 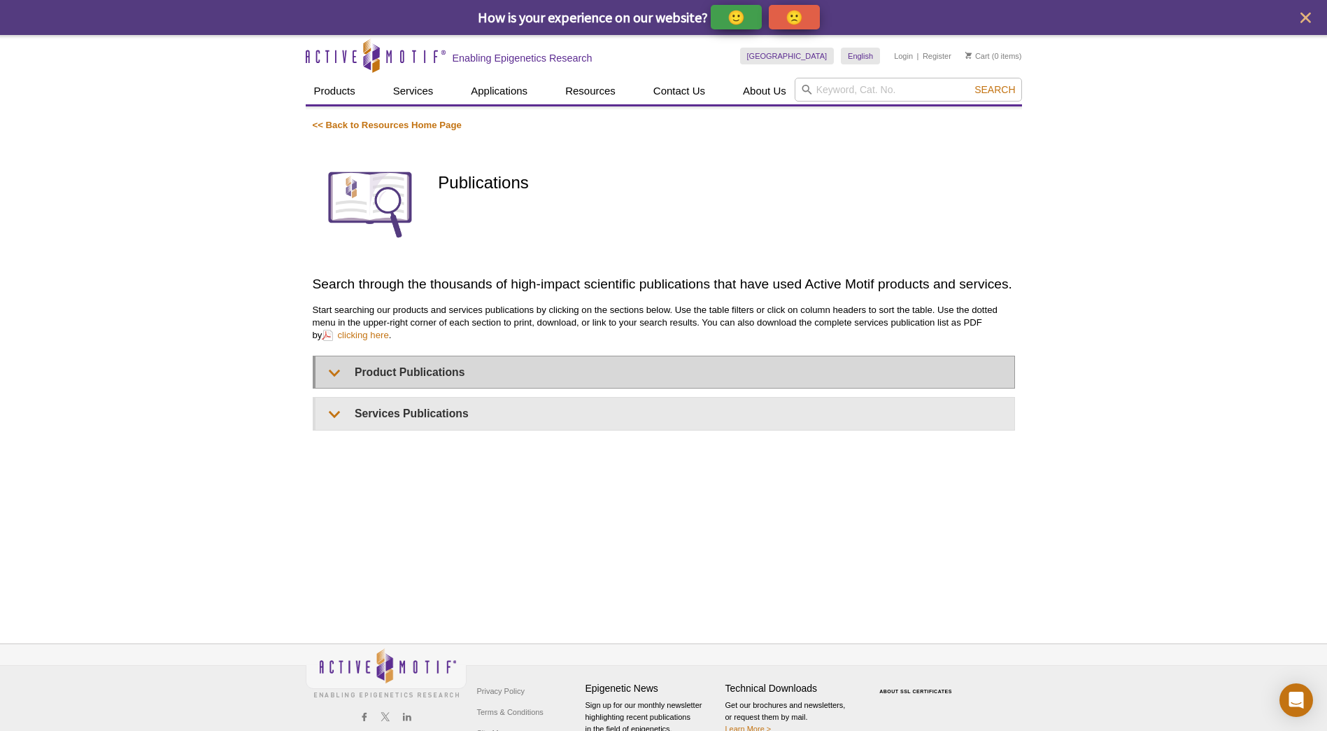 I want to click on a: Terms & Conditions, so click(x=510, y=712).